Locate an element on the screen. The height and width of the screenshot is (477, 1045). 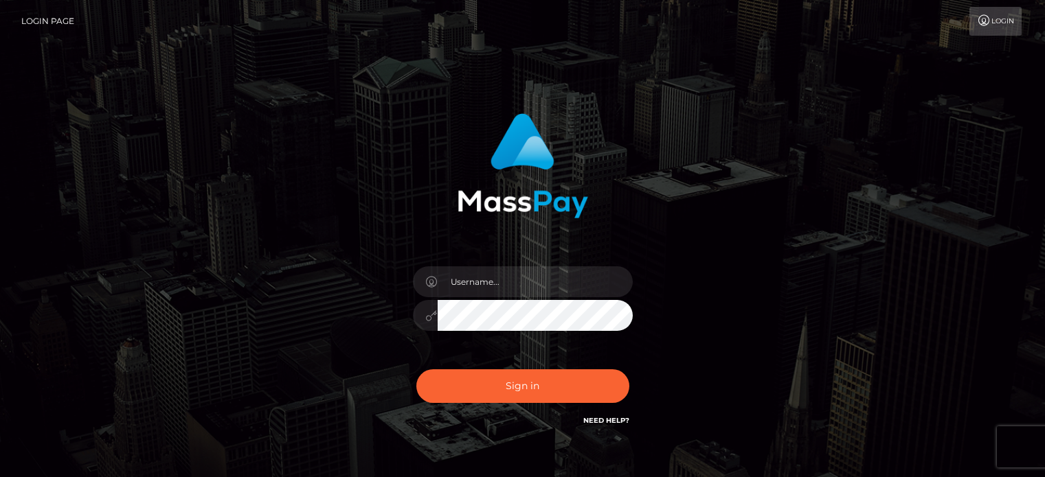
img: MassPay Login is located at coordinates (523, 166).